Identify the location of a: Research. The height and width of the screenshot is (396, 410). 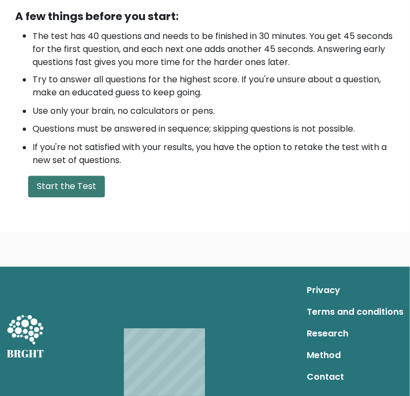
(355, 334).